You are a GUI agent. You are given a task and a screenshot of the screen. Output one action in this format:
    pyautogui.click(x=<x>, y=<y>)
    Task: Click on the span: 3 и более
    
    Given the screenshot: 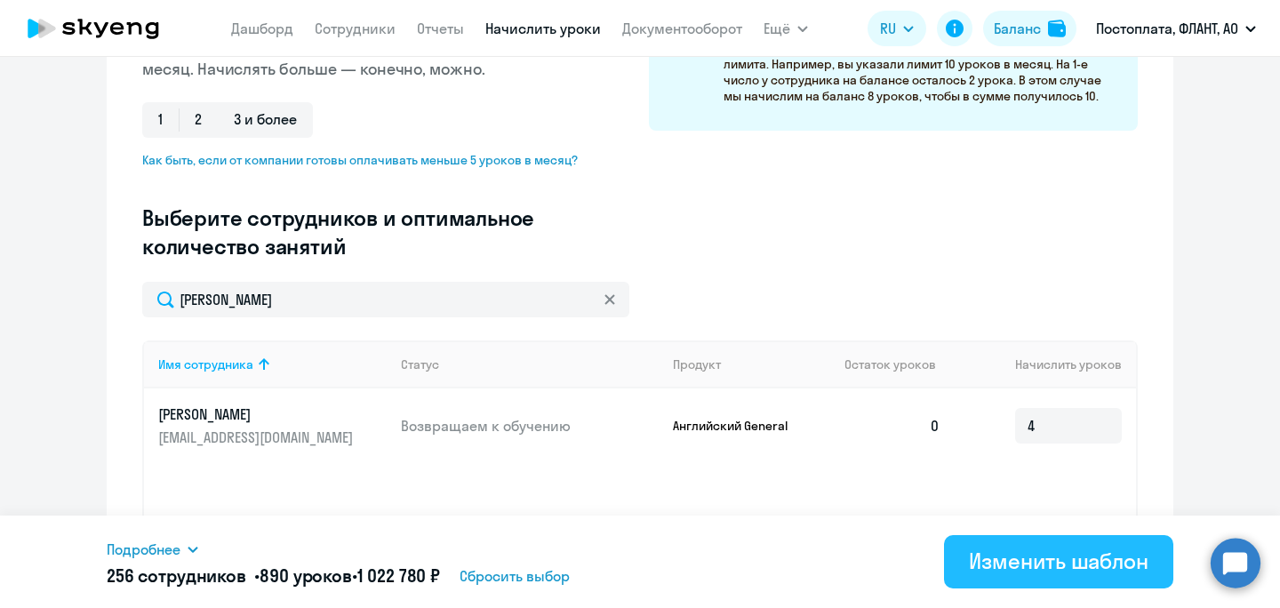 What is the action you would take?
    pyautogui.click(x=265, y=120)
    